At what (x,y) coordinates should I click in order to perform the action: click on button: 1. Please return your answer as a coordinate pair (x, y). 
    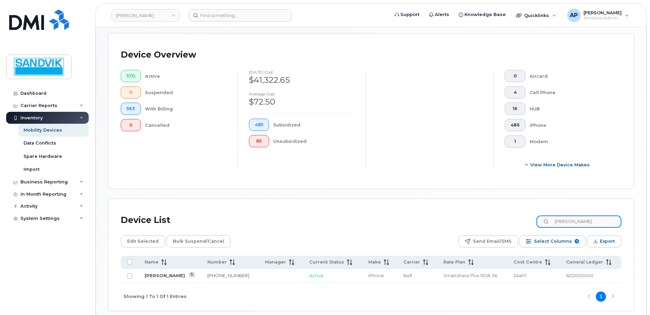
    Looking at the image, I should click on (515, 142).